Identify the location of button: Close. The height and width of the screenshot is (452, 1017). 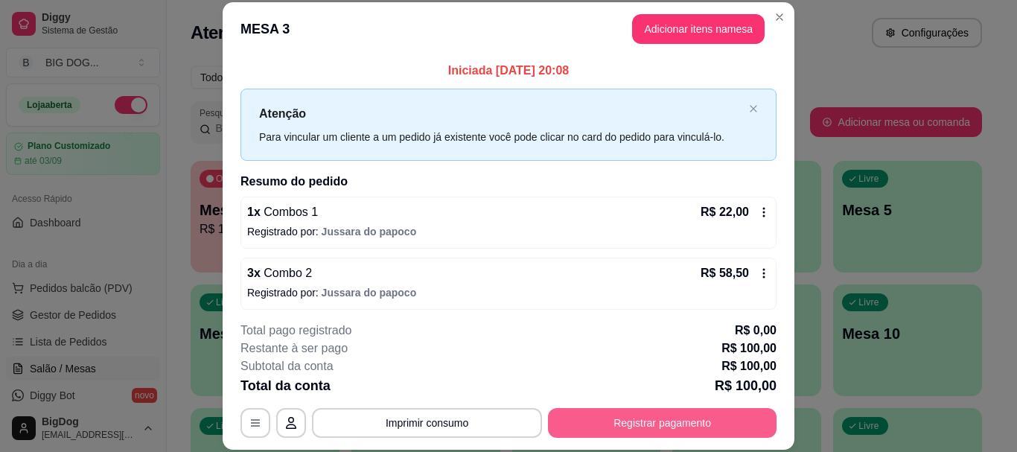
(779, 17).